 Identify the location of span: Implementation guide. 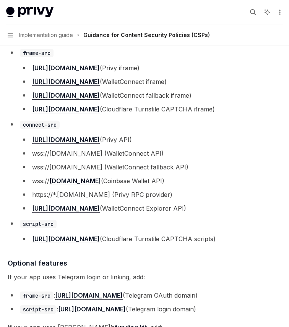
(46, 35).